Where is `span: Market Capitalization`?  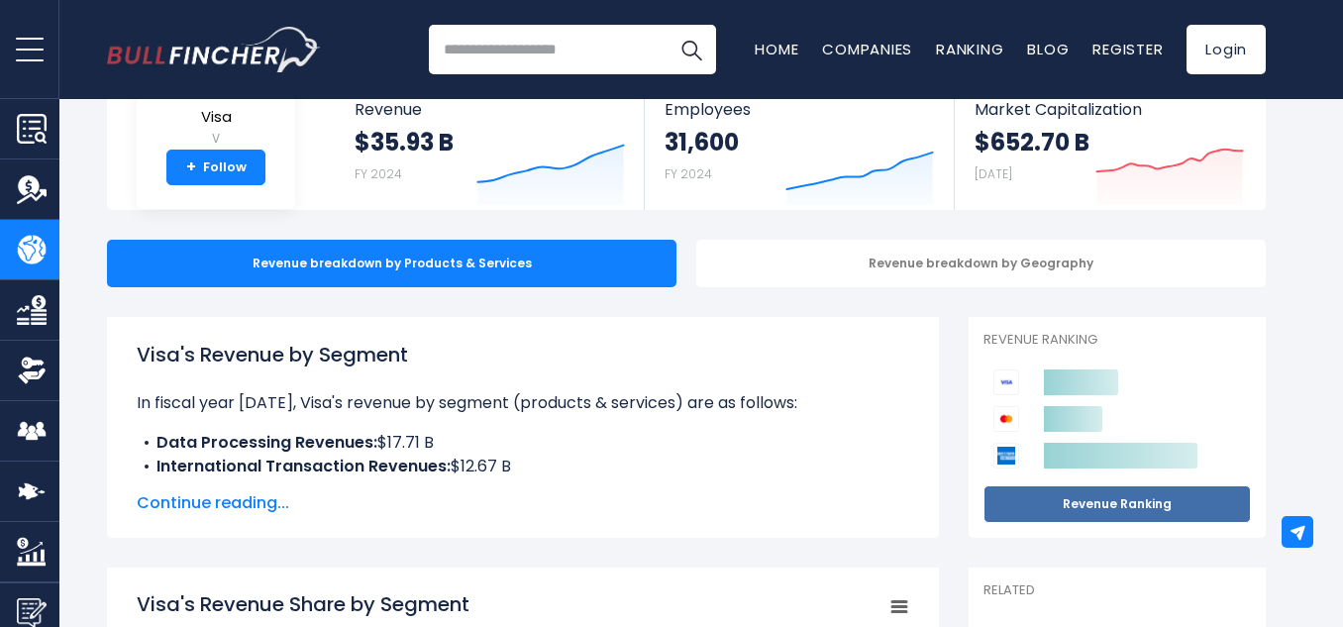
span: Market Capitalization is located at coordinates (1110, 109).